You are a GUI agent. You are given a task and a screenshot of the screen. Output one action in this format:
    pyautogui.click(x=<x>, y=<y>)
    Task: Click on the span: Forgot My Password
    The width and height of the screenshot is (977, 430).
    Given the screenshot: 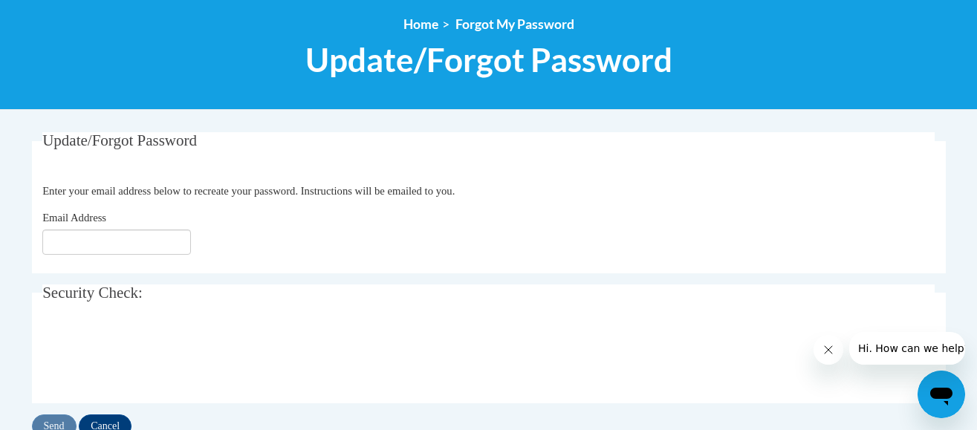 What is the action you would take?
    pyautogui.click(x=515, y=24)
    